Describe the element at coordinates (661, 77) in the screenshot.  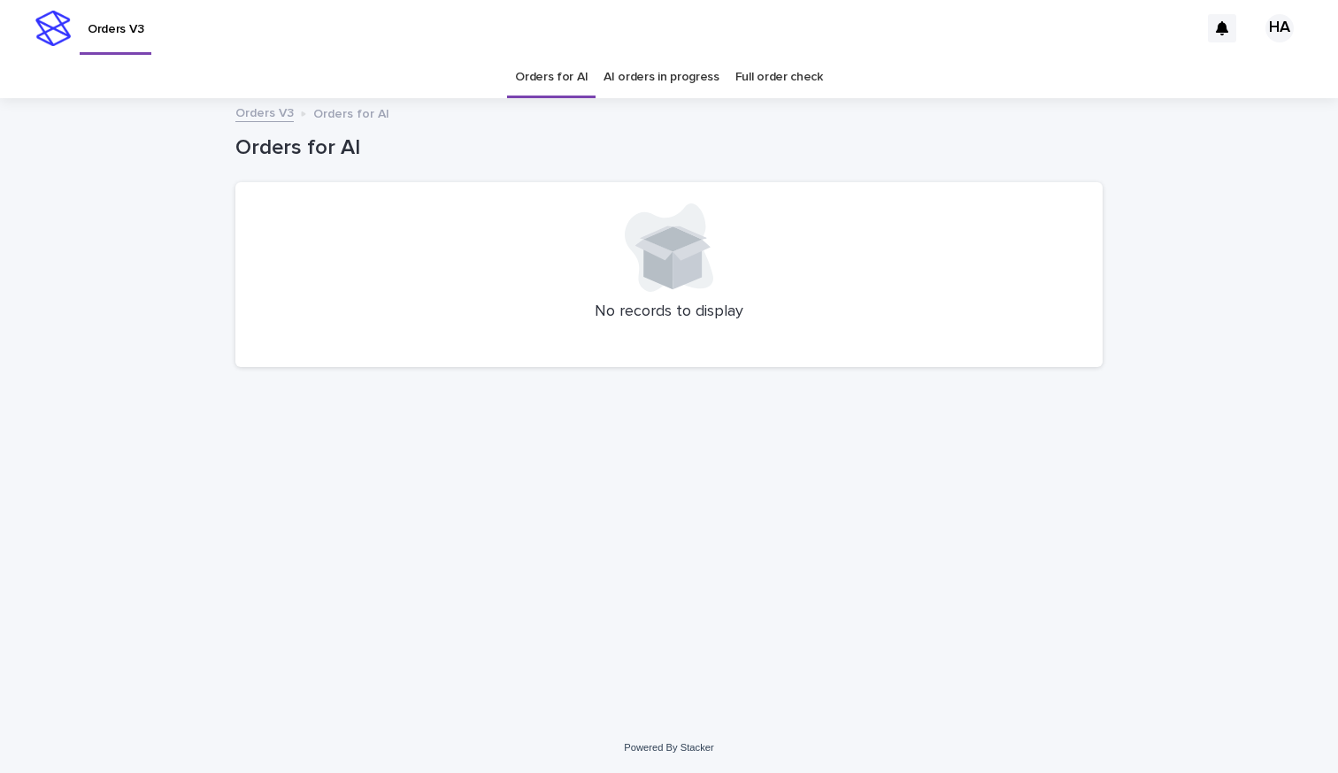
I see `a: AI orders in progress` at that location.